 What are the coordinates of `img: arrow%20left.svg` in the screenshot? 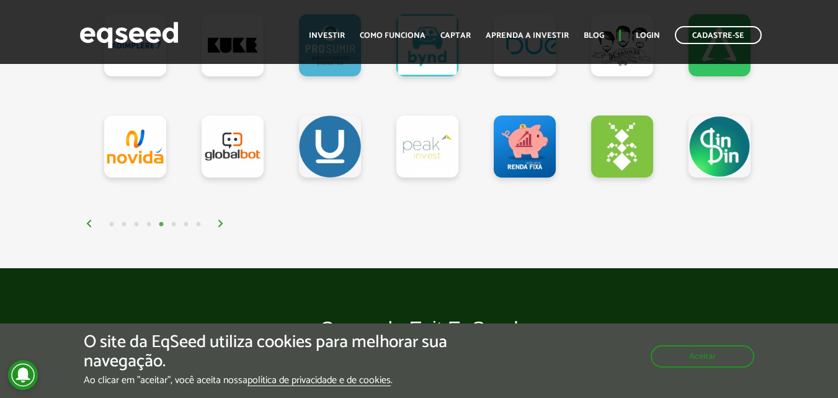 It's located at (89, 223).